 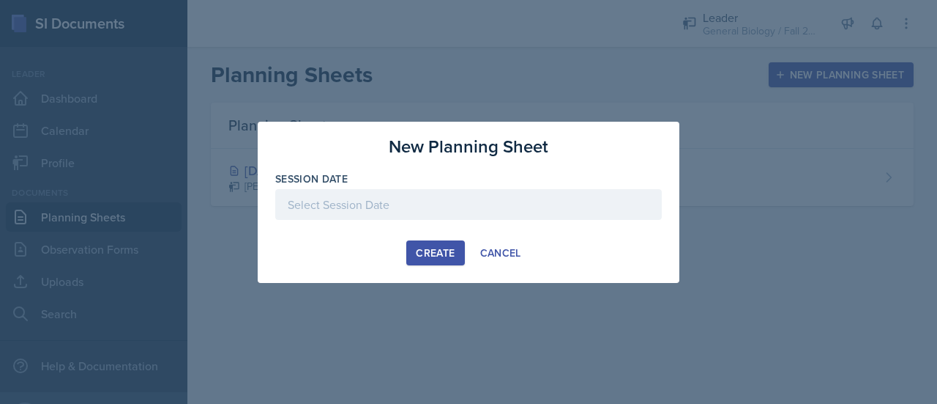 I want to click on button: Cancel, so click(x=501, y=253).